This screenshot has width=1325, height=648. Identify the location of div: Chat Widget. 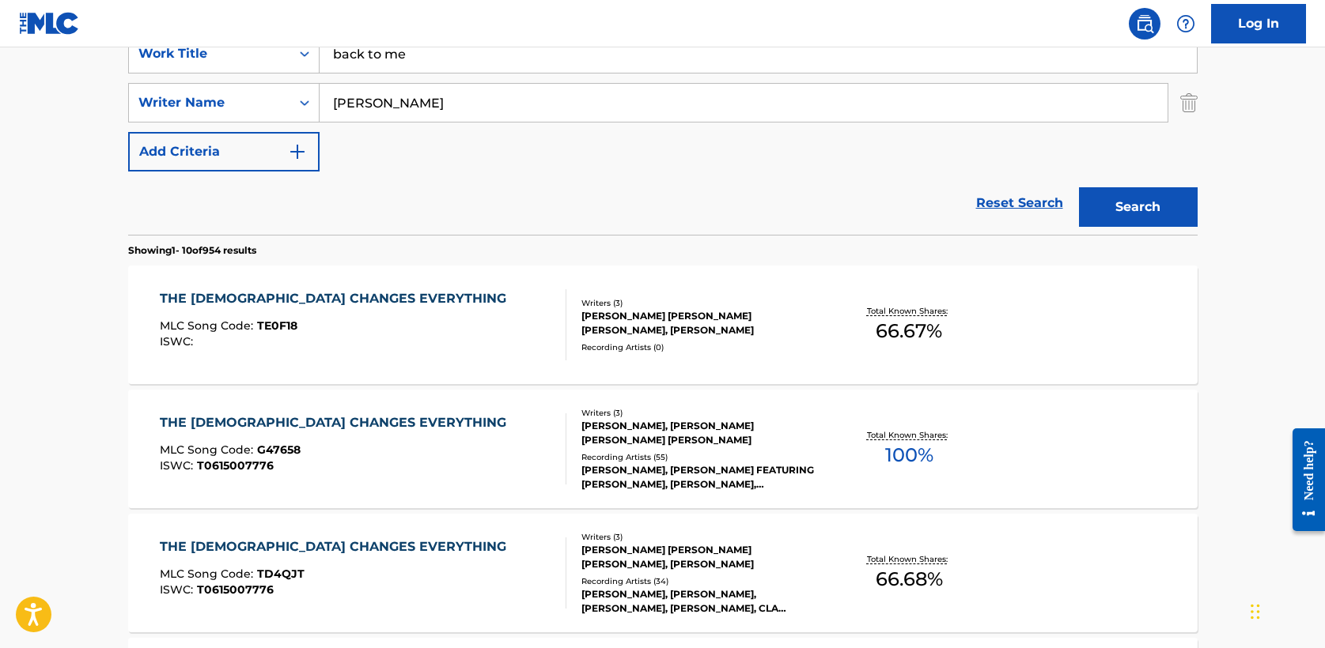
(1285, 610).